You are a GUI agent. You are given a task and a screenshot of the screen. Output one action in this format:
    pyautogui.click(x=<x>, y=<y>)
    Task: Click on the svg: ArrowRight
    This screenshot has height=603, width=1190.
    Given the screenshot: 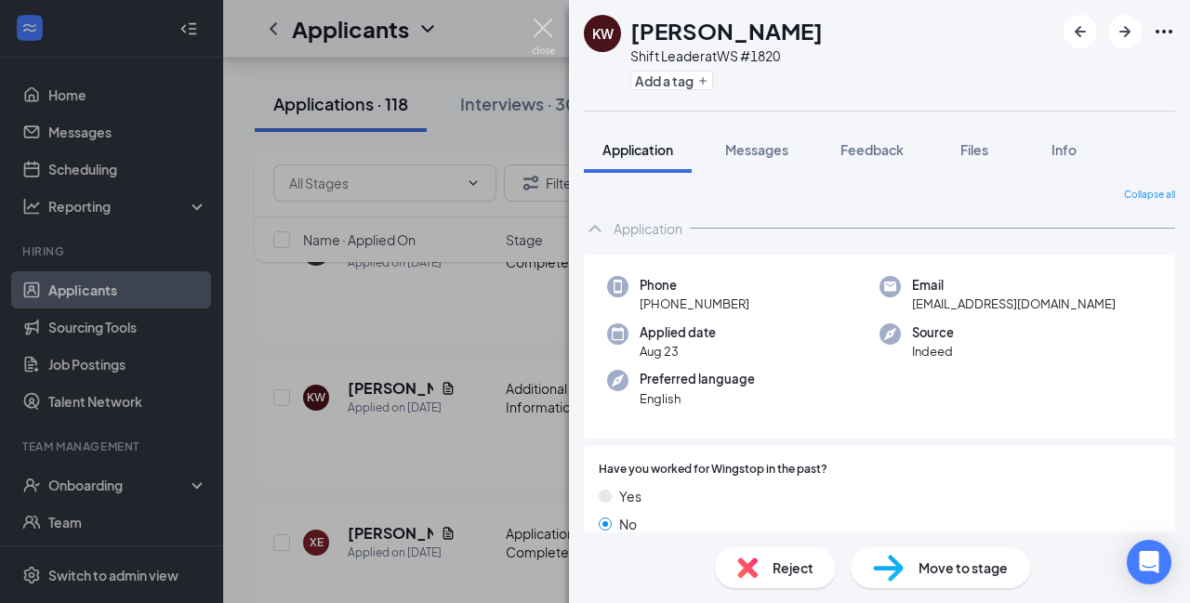 What is the action you would take?
    pyautogui.click(x=1125, y=32)
    